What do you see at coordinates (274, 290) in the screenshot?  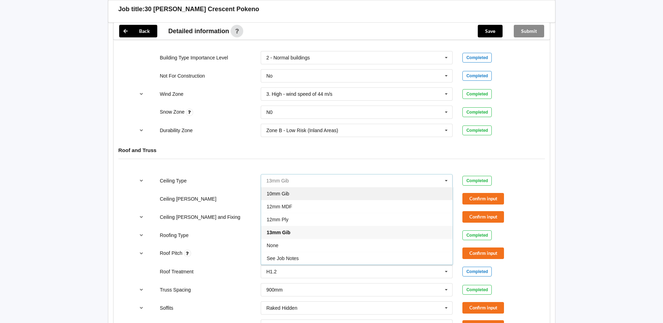 I see `div: 900mm` at bounding box center [274, 290].